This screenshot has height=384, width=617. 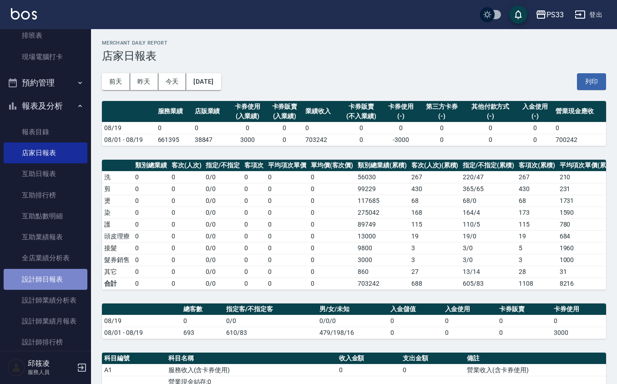 I want to click on td: 365 / 65, so click(x=488, y=189).